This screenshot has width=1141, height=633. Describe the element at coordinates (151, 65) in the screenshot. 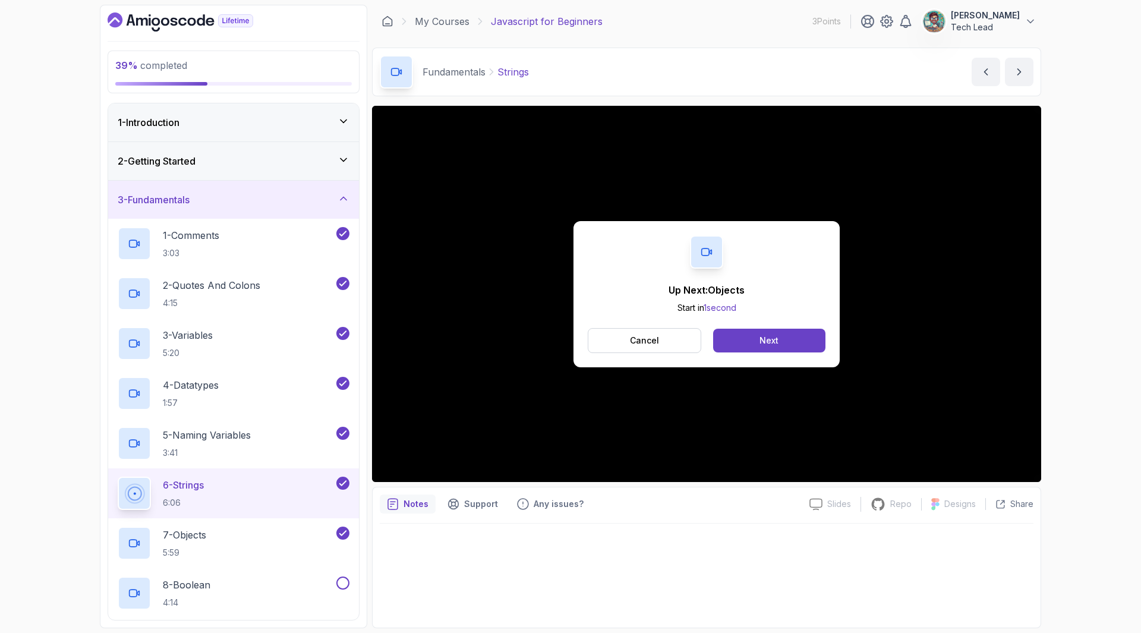

I see `span: completed` at that location.